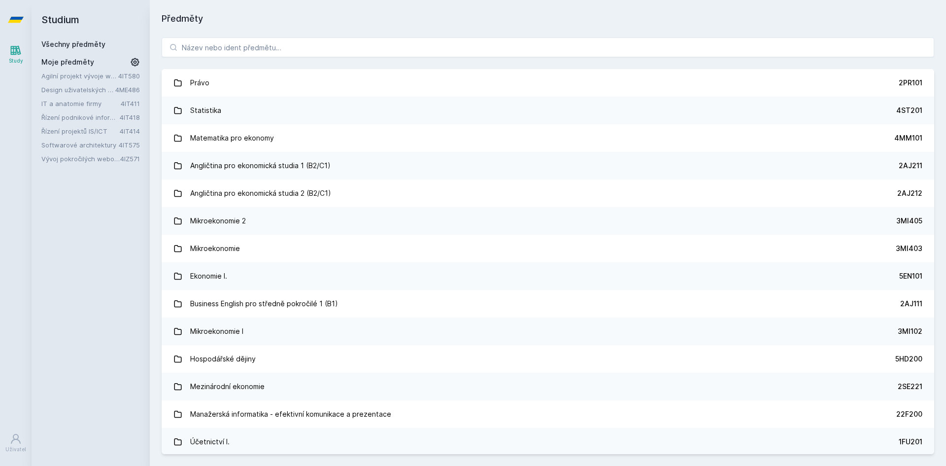 Image resolution: width=946 pixels, height=466 pixels. What do you see at coordinates (81, 103) in the screenshot?
I see `a: IT a anatomie firmy` at bounding box center [81, 103].